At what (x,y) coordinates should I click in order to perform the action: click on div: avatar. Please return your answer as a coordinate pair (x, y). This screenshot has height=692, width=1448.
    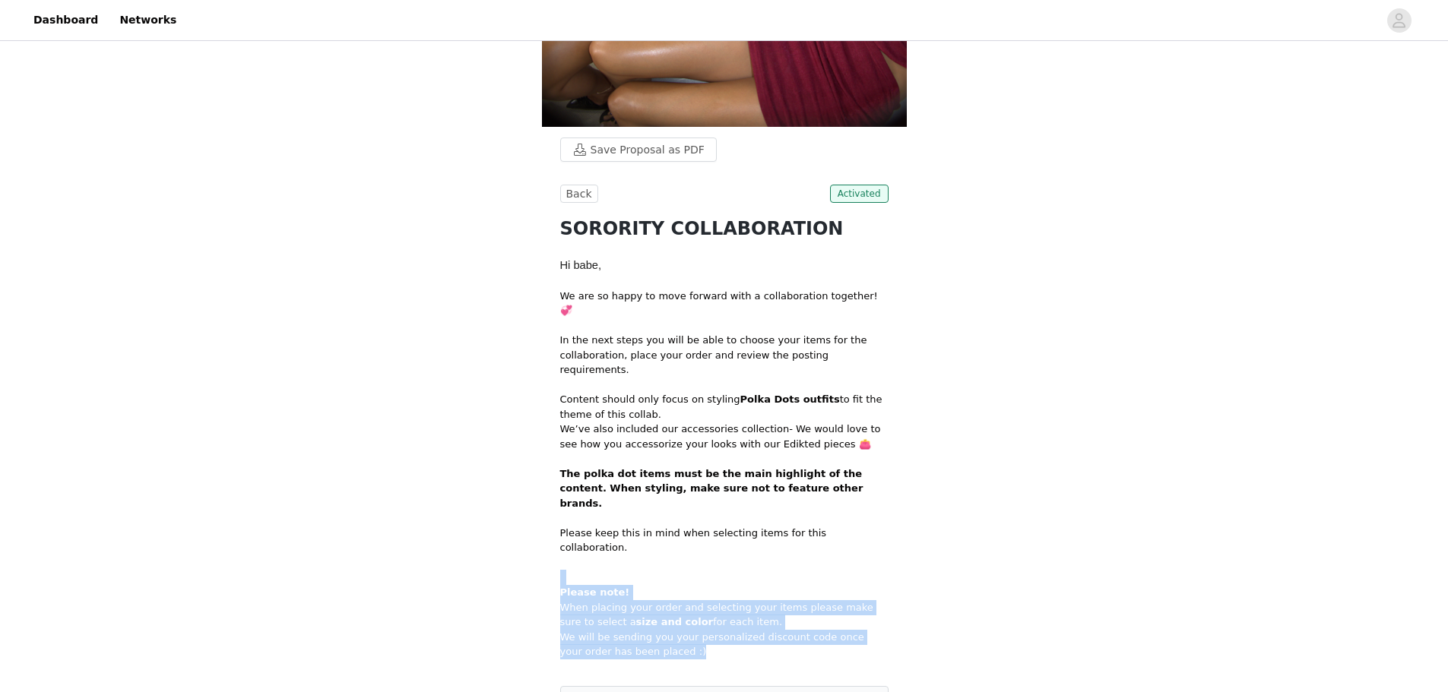
    Looking at the image, I should click on (1398, 21).